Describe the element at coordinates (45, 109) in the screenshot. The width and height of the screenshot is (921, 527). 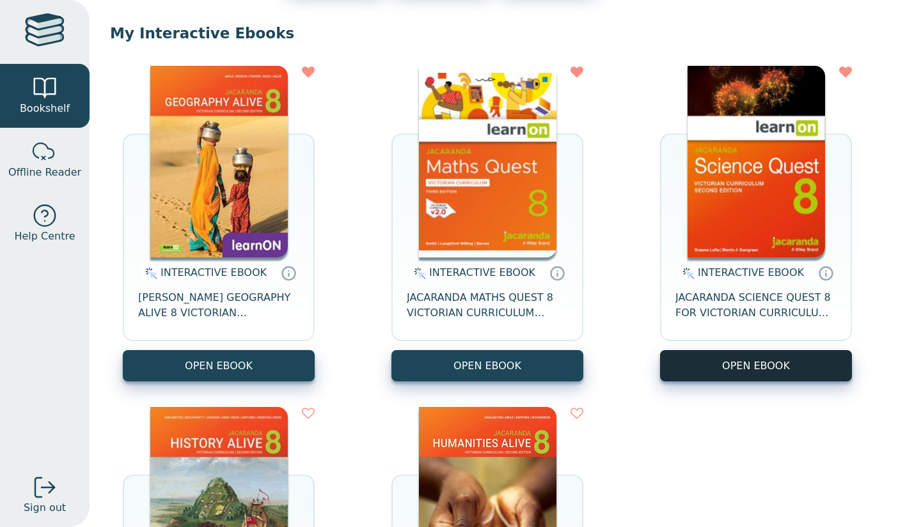
I see `span: Bookshelf` at that location.